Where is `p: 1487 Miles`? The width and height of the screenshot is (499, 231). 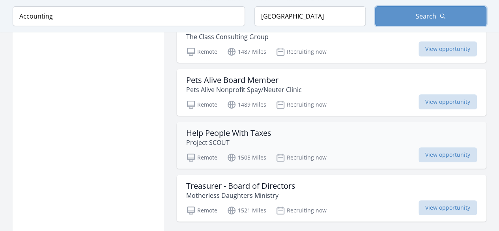
p: 1487 Miles is located at coordinates (247, 52).